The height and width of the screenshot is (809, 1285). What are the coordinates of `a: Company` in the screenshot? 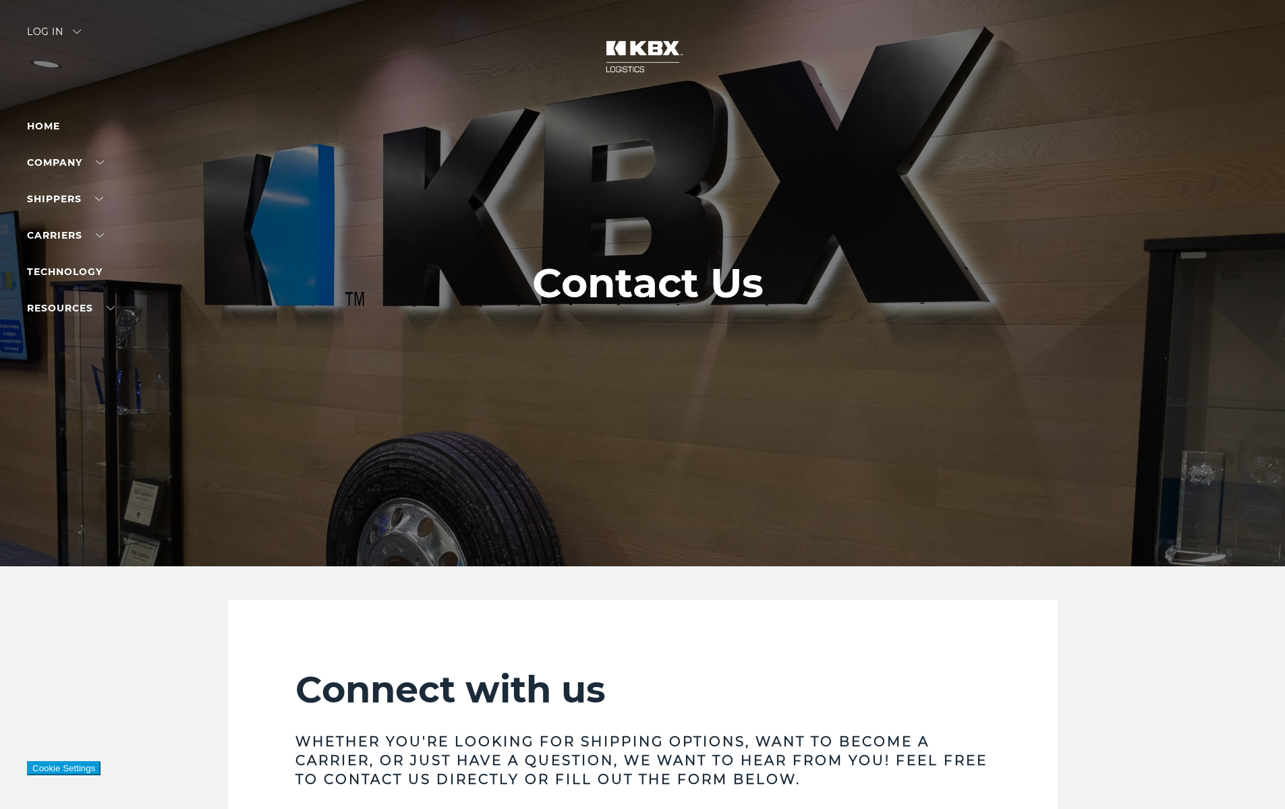 It's located at (65, 163).